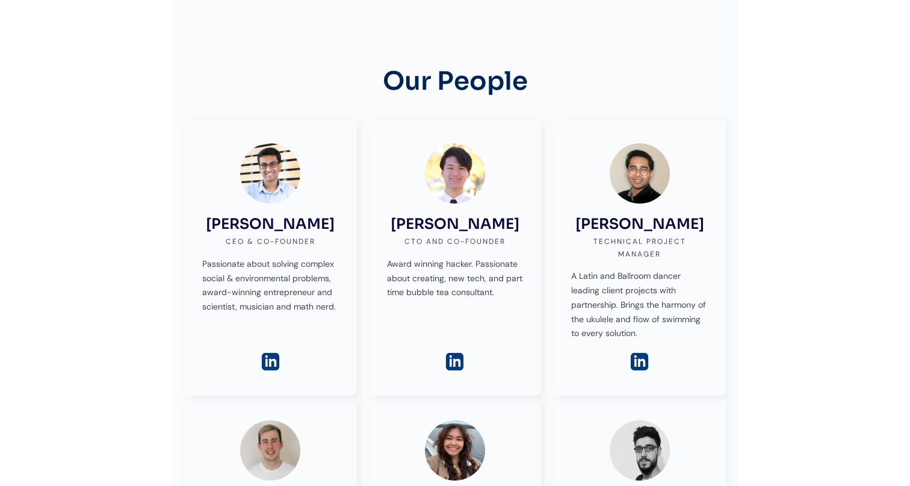 The height and width of the screenshot is (486, 910). What do you see at coordinates (639, 247) in the screenshot?
I see `div: Technical Project Manager` at bounding box center [639, 247].